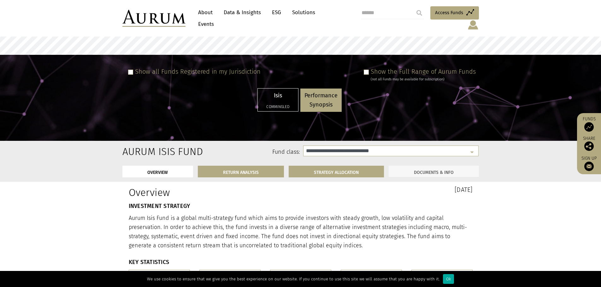 This screenshot has height=287, width=601. Describe the element at coordinates (419, 13) in the screenshot. I see `input: Submit` at that location.